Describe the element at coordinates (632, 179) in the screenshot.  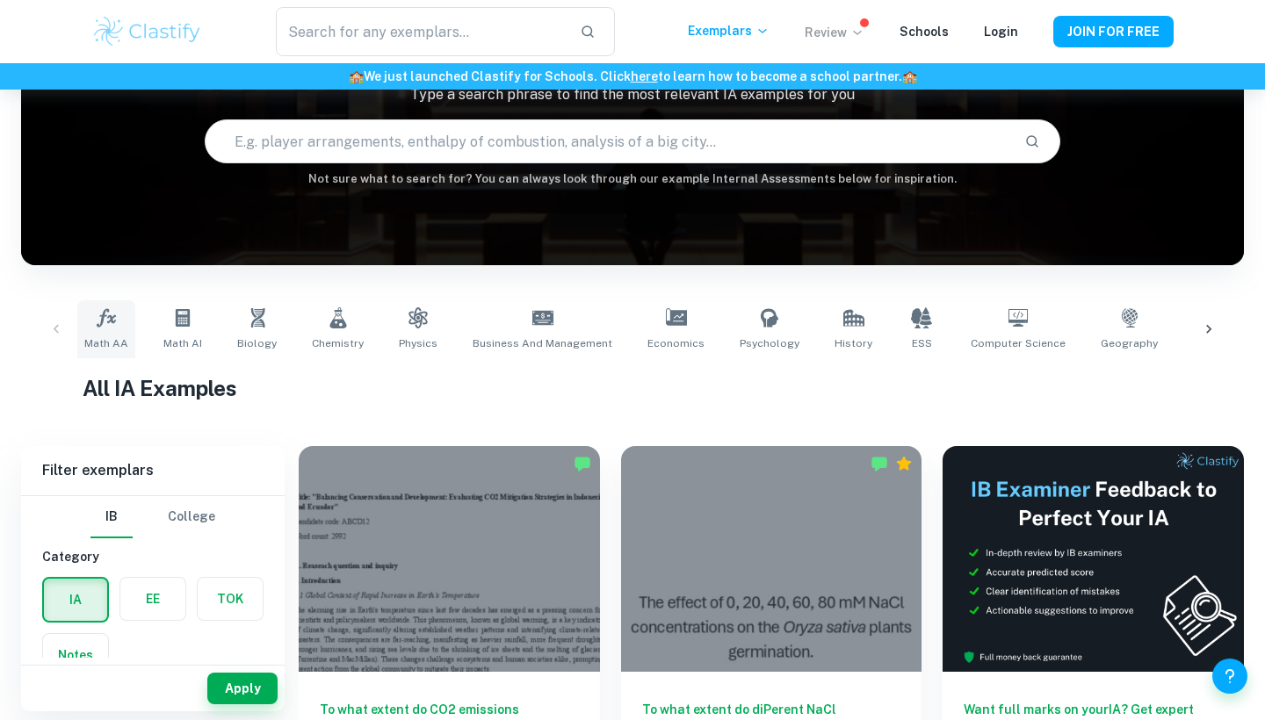
I see `h6: Not sure what to search for? You can always look through our example Internal Assessments below f...` at that location.